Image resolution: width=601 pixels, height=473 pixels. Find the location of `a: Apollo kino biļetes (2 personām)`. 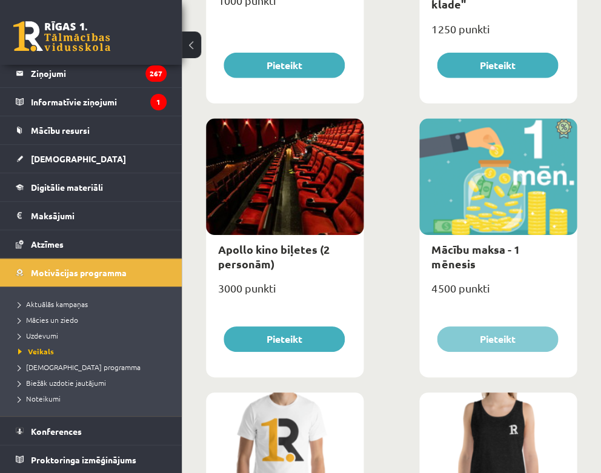

a: Apollo kino biļetes (2 personām) is located at coordinates (274, 256).